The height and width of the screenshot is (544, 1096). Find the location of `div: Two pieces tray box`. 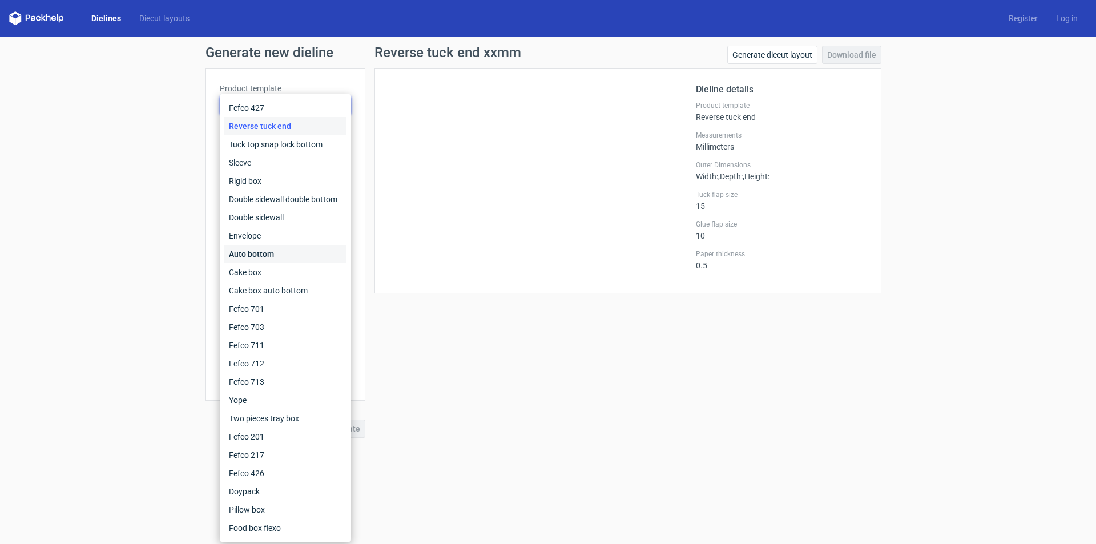

div: Two pieces tray box is located at coordinates (285, 418).